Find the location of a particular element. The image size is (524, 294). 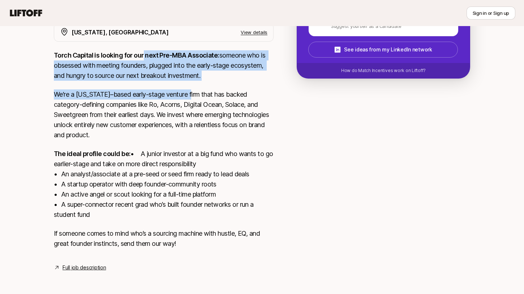

p: If someone comes to mind who’s a sourcing machine with hustle, EQ, and great founder instincts, s... is located at coordinates (164, 238).